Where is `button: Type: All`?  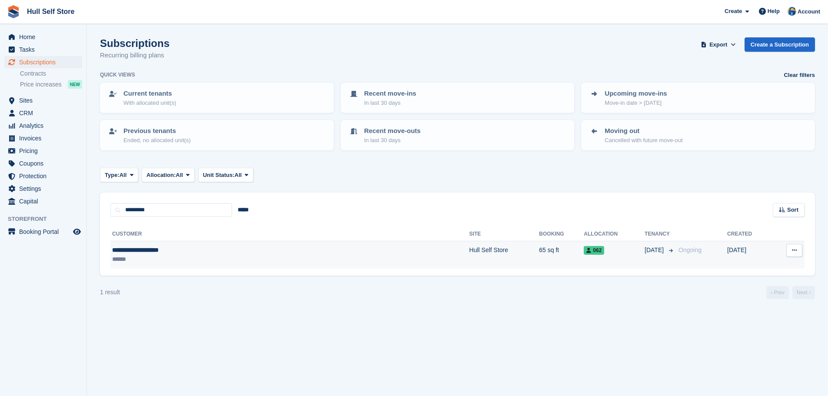
button: Type: All is located at coordinates (119, 175).